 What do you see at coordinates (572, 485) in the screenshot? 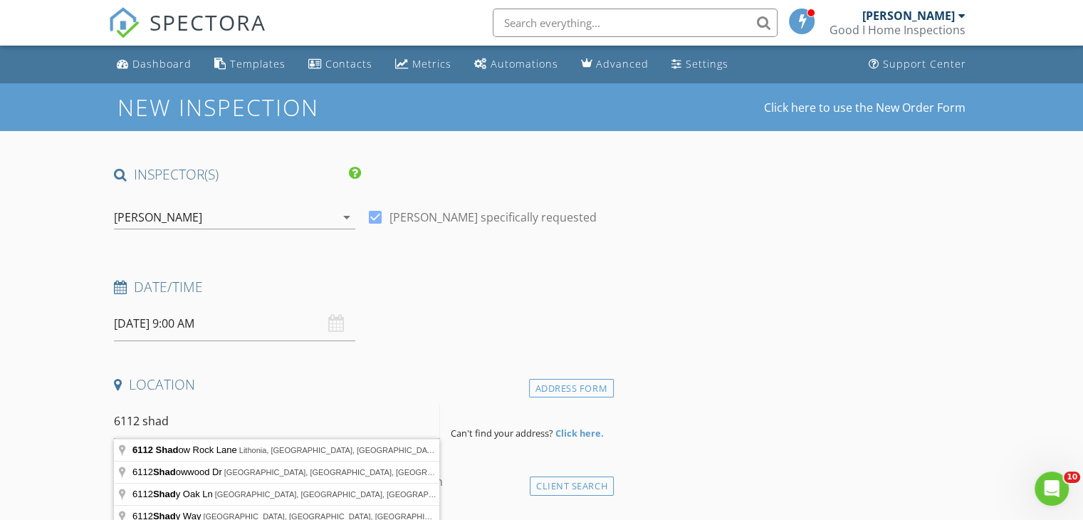
I see `div: Client Search` at bounding box center [572, 485].